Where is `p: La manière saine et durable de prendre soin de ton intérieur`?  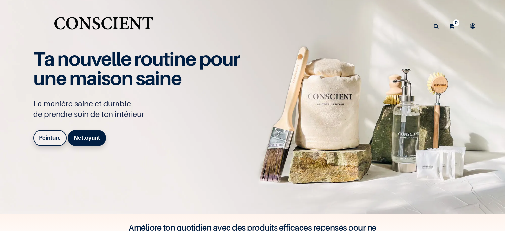
p: La manière saine et durable de prendre soin de ton intérieur is located at coordinates (140, 109).